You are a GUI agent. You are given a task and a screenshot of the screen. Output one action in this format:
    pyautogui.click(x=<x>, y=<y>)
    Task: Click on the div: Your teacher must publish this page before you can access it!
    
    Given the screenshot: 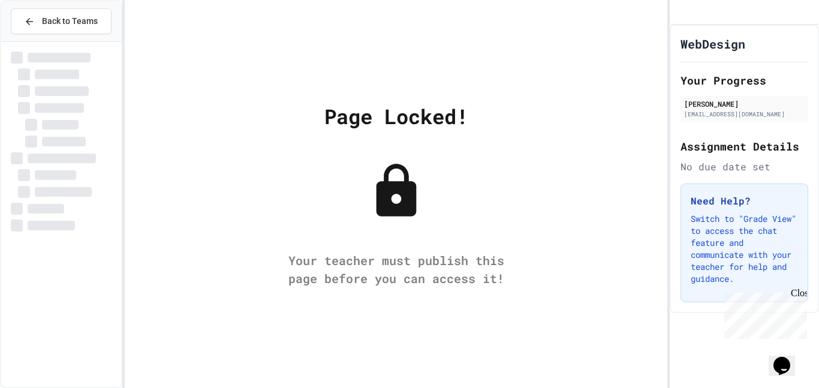 What is the action you would take?
    pyautogui.click(x=397, y=269)
    